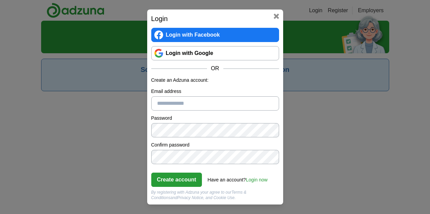 This screenshot has width=430, height=214. What do you see at coordinates (215, 53) in the screenshot?
I see `a: Login with Google` at bounding box center [215, 53].